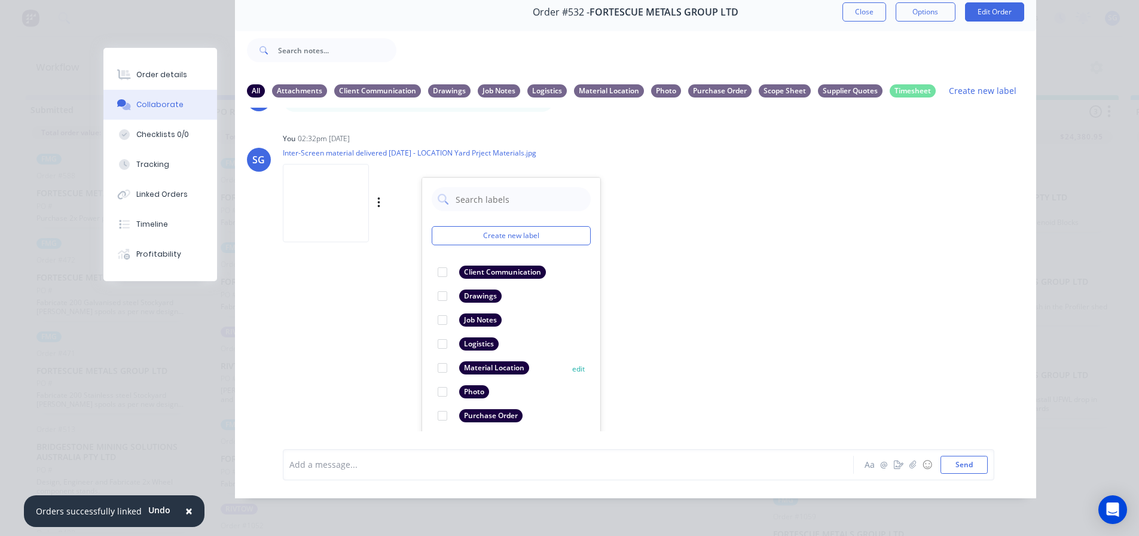 The image size is (1139, 536). Describe the element at coordinates (160, 164) in the screenshot. I see `button: Tracking` at that location.